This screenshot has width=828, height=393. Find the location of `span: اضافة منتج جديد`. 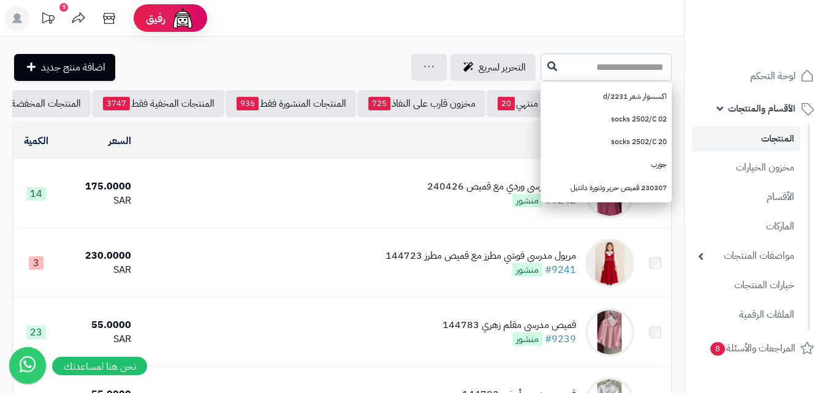

span: اضافة منتج جديد is located at coordinates (73, 67).